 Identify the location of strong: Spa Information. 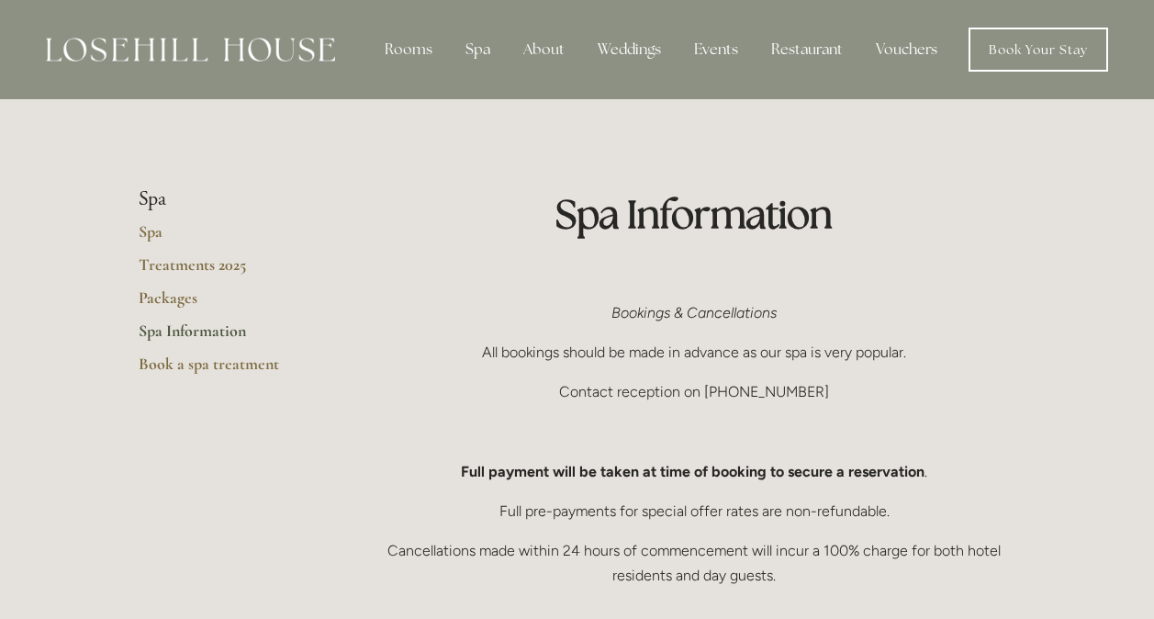
(694, 214).